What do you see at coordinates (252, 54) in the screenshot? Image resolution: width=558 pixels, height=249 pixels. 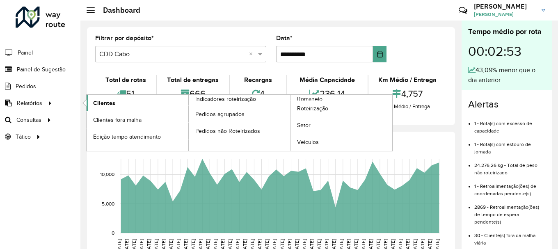 I see `span: Clear all` at bounding box center [252, 54].